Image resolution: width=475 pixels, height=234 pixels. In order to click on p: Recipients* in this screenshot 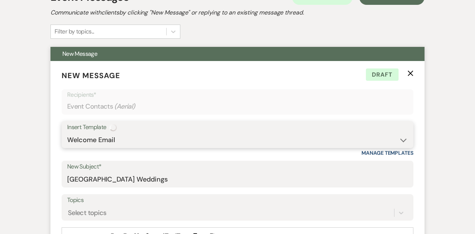, I will do `click(238, 95)`.